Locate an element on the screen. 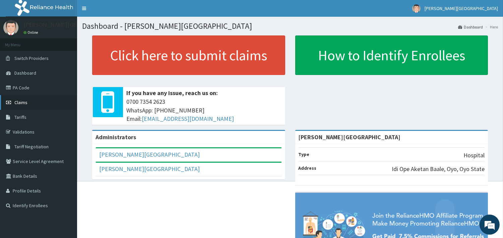  b: Administrators is located at coordinates (116, 137).